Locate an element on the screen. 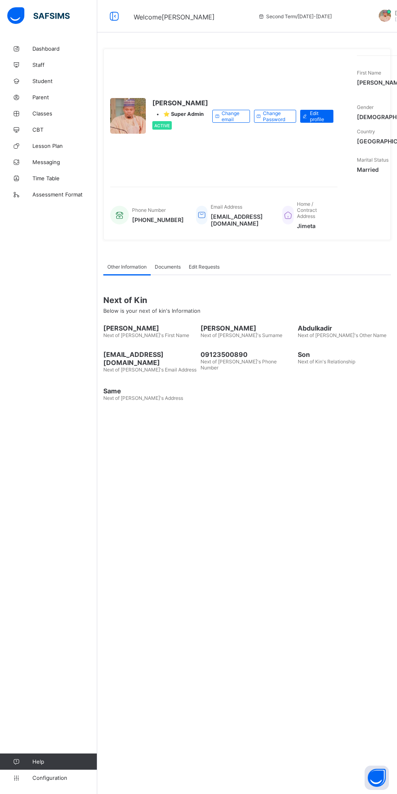  span: Messaging is located at coordinates (65, 162).